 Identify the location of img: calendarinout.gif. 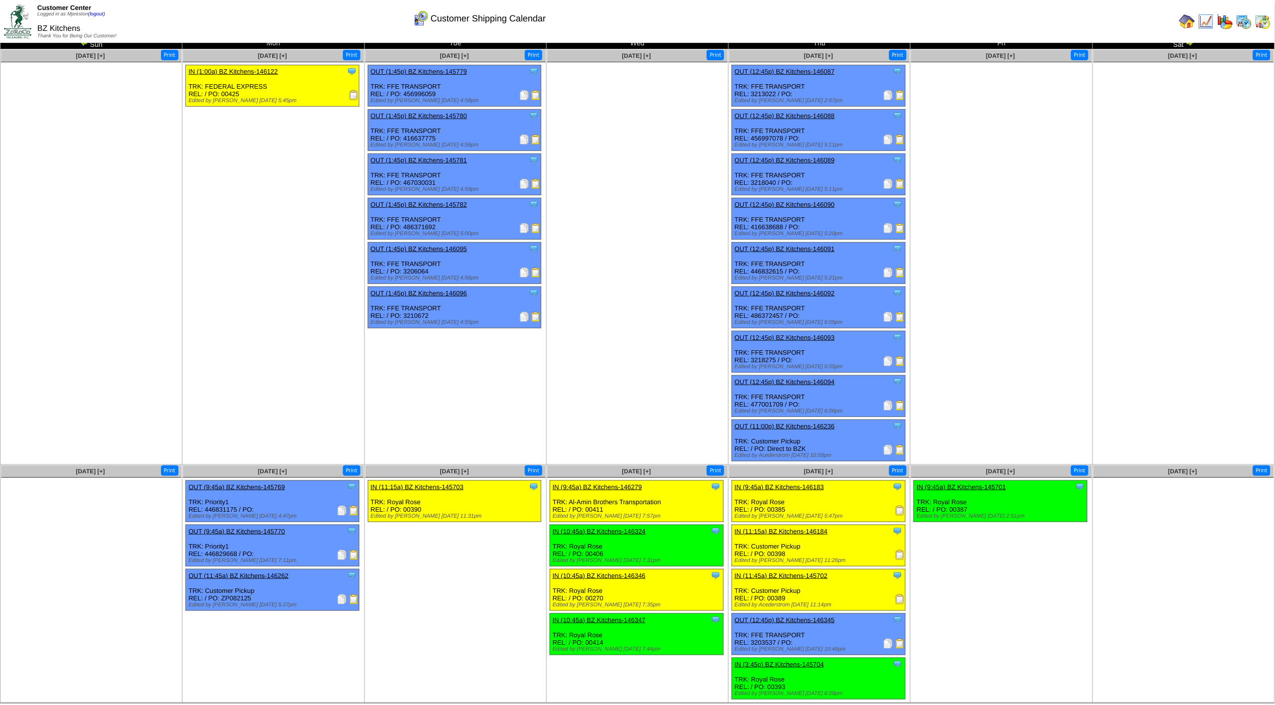
(1263, 21).